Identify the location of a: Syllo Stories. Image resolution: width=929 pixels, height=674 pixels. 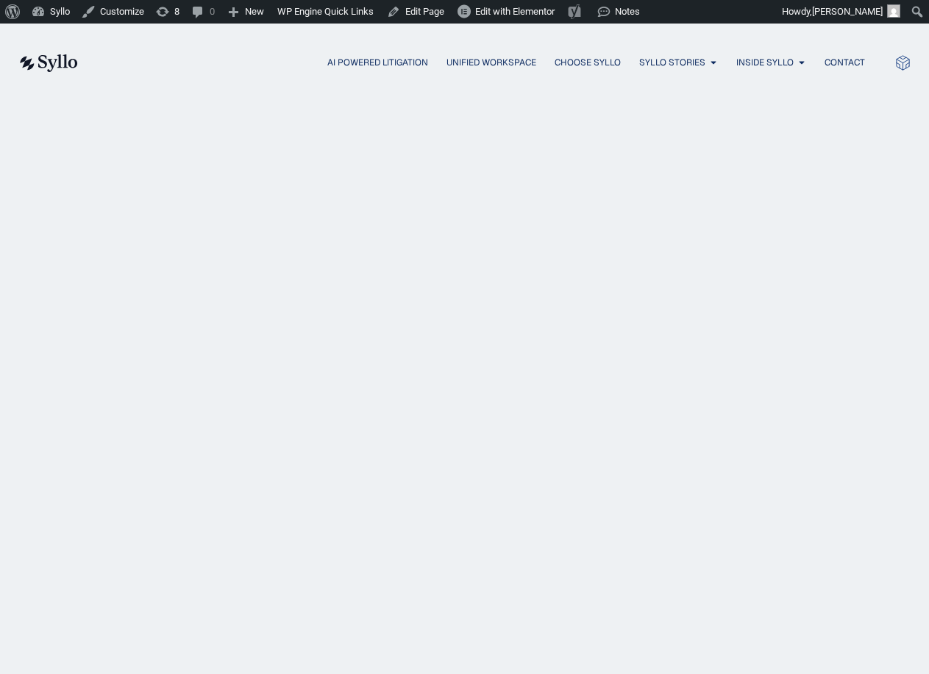
(672, 63).